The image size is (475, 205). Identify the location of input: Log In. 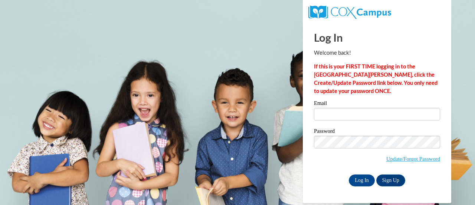
(362, 180).